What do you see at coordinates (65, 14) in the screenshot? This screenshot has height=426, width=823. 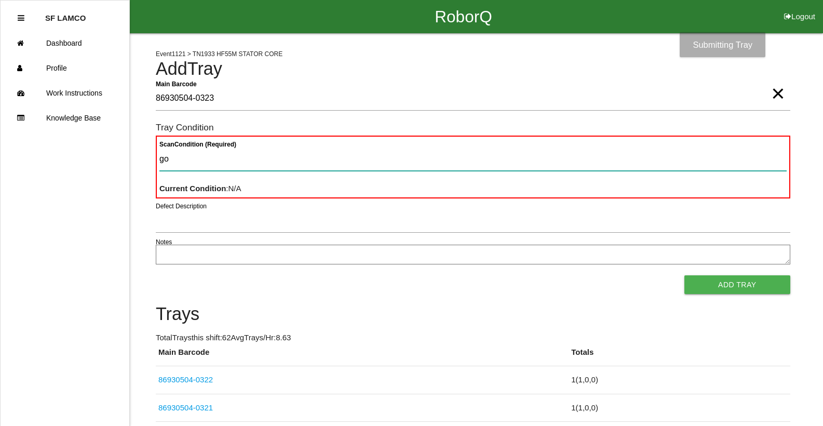 I see `p: SF LAMCO` at bounding box center [65, 14].